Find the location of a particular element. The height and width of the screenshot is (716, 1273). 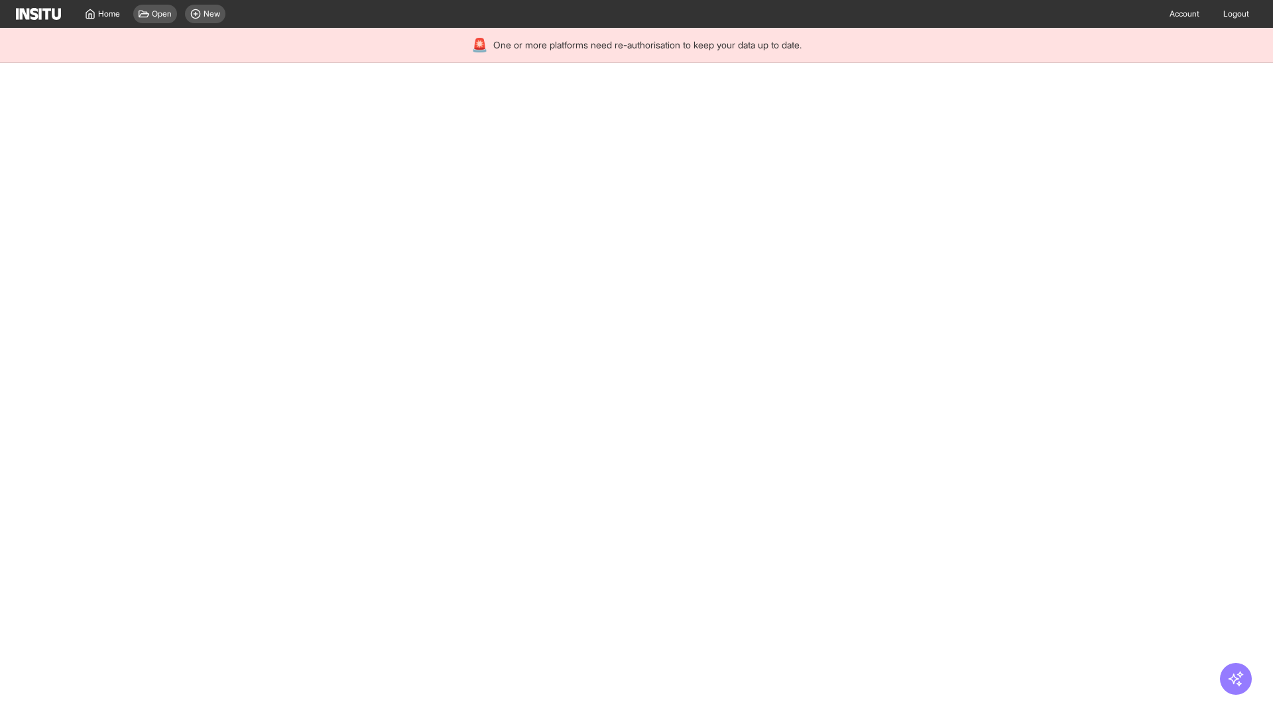

span: New is located at coordinates (211, 14).